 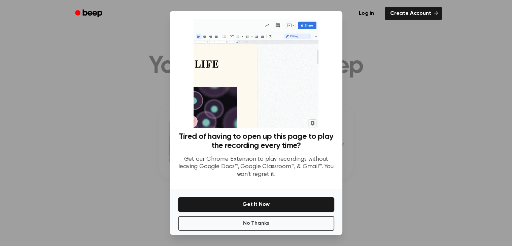 I want to click on button: No Thanks, so click(x=256, y=223).